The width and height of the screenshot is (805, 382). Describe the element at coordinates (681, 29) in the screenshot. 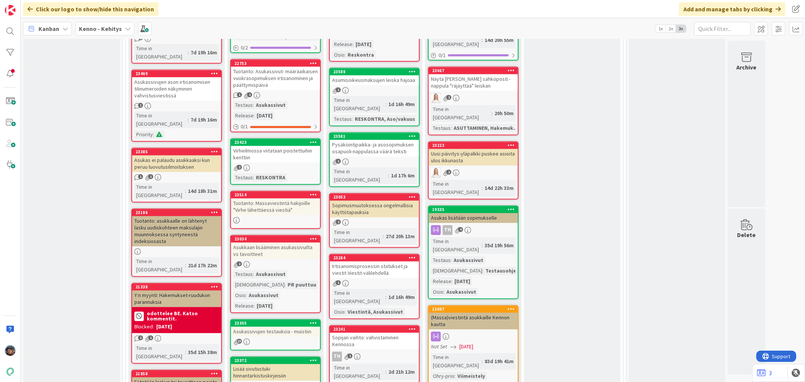

I see `span: 3x` at that location.